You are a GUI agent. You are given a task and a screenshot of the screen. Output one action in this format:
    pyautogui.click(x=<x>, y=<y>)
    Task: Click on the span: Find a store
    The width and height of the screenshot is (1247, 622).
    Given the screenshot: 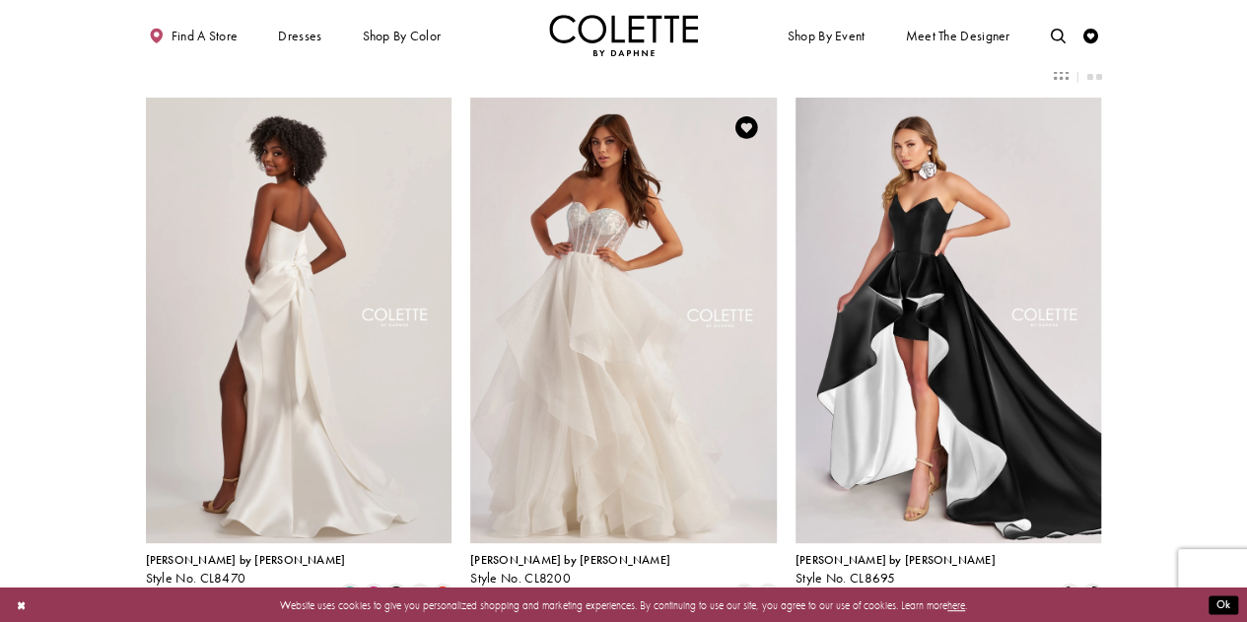 What is the action you would take?
    pyautogui.click(x=205, y=36)
    